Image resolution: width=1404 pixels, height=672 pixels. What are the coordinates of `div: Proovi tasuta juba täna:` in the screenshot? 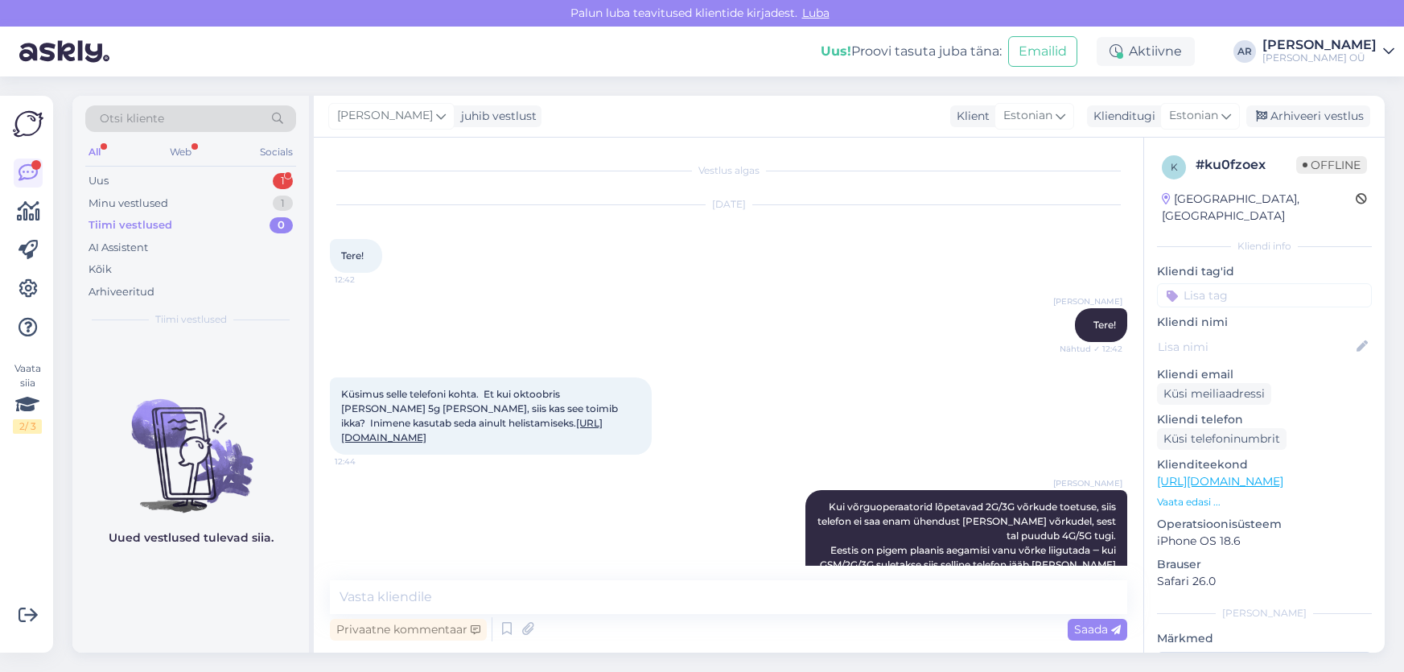 It's located at (911, 52).